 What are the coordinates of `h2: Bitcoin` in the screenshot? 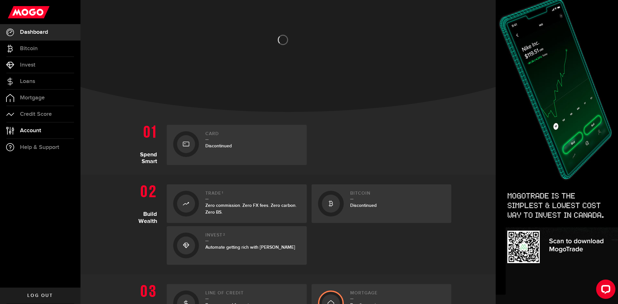 It's located at (397, 195).